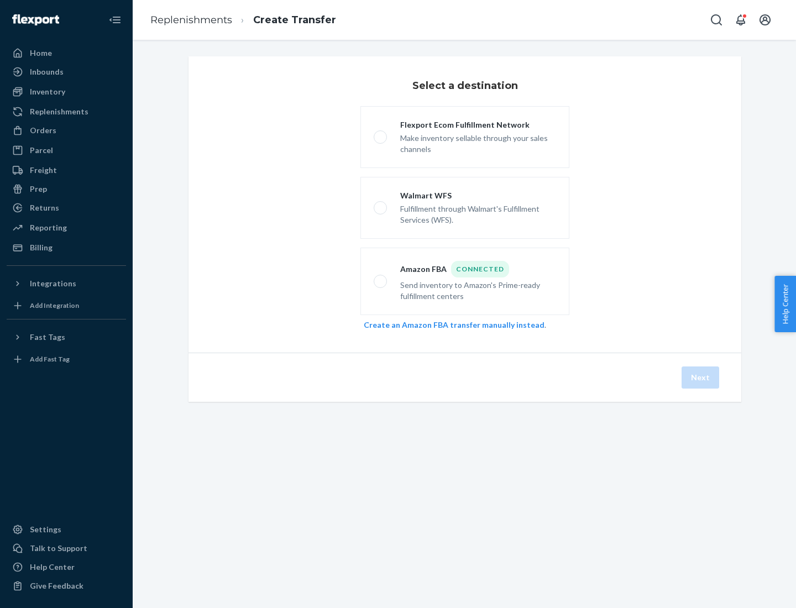 The width and height of the screenshot is (796, 608). What do you see at coordinates (66, 549) in the screenshot?
I see `a: Talk to Support` at bounding box center [66, 549].